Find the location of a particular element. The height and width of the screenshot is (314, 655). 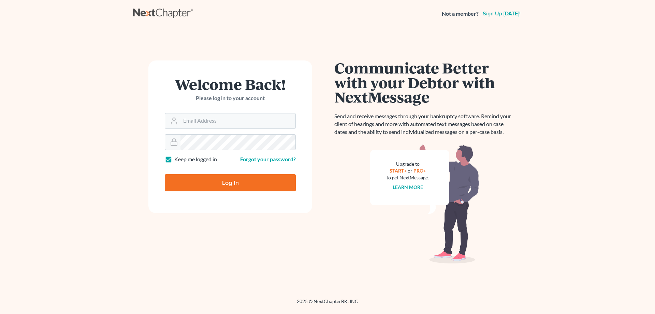

strong: Not a member? is located at coordinates (460, 14).